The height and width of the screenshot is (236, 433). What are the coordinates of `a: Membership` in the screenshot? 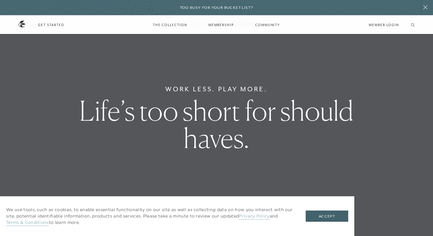 It's located at (221, 25).